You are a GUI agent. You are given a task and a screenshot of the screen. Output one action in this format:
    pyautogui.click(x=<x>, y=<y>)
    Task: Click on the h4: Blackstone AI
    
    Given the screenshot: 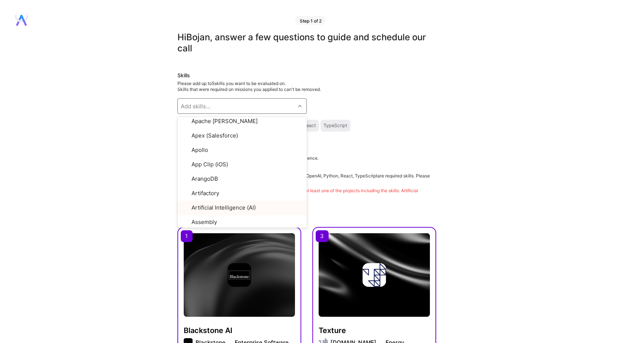 What is the action you would take?
    pyautogui.click(x=239, y=331)
    